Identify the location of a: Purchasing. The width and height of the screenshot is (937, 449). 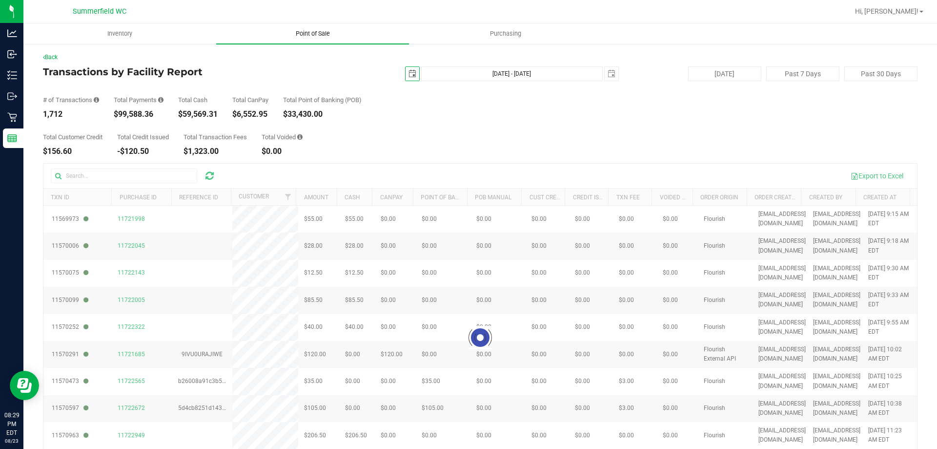
(505, 34).